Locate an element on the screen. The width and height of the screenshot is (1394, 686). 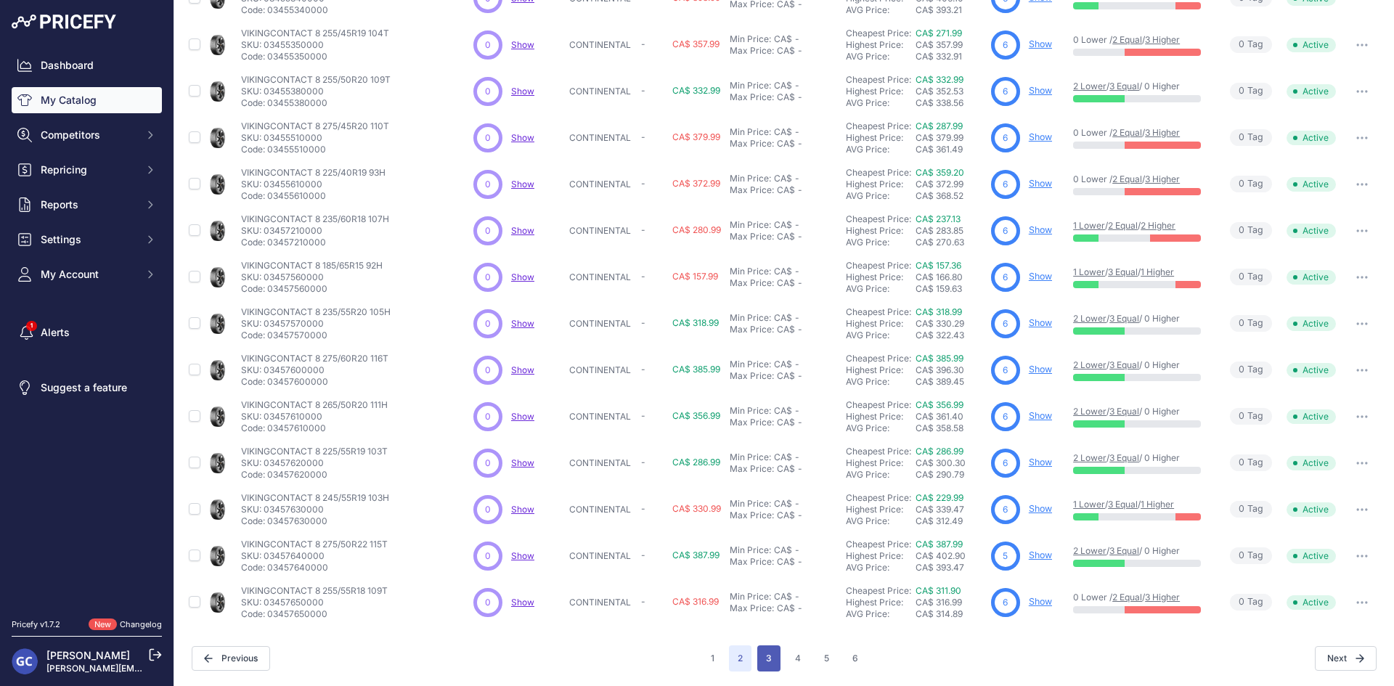
p: Code: 03455350000 is located at coordinates (315, 57).